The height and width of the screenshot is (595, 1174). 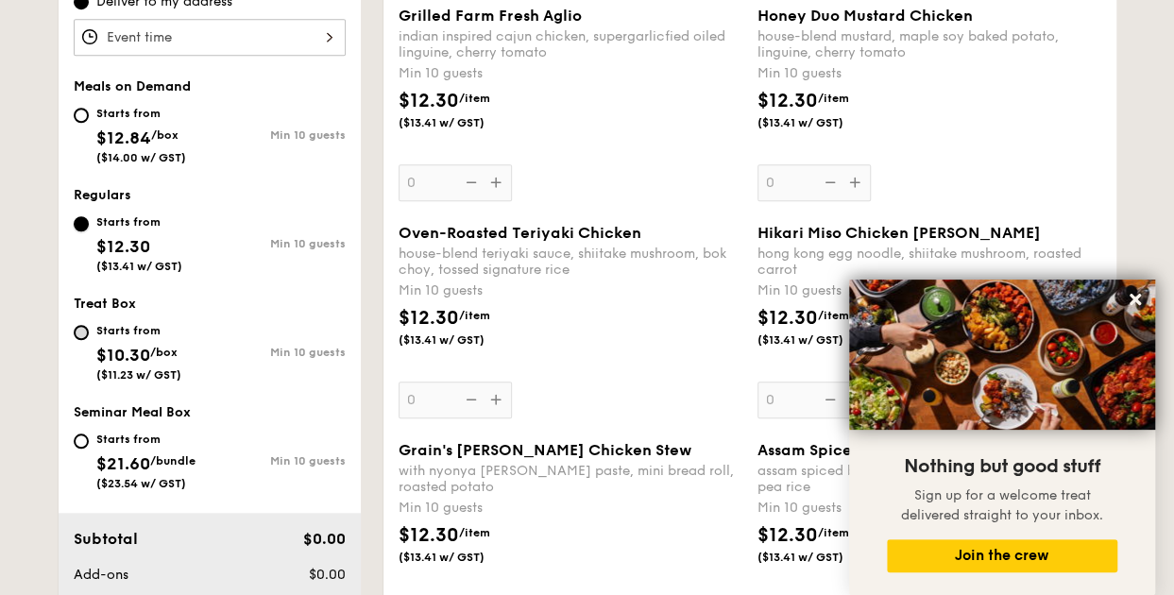 What do you see at coordinates (141, 158) in the screenshot?
I see `span: ($14.00 w/ GST)` at bounding box center [141, 158].